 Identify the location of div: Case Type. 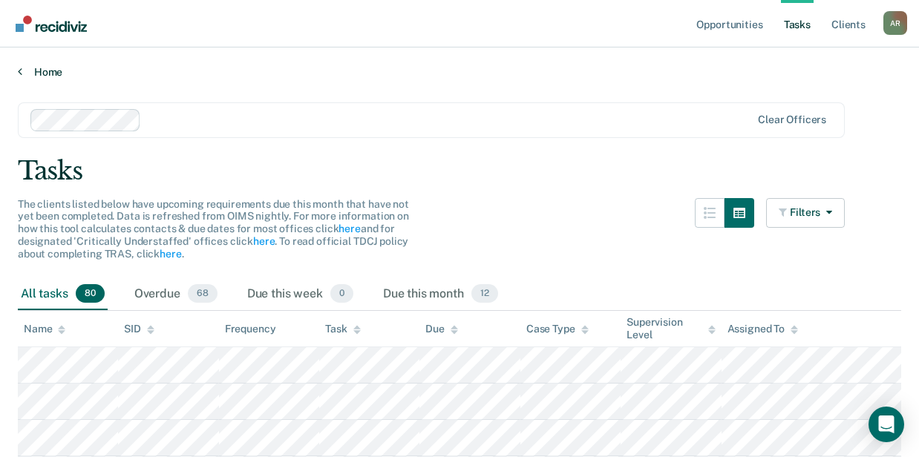
(558, 329).